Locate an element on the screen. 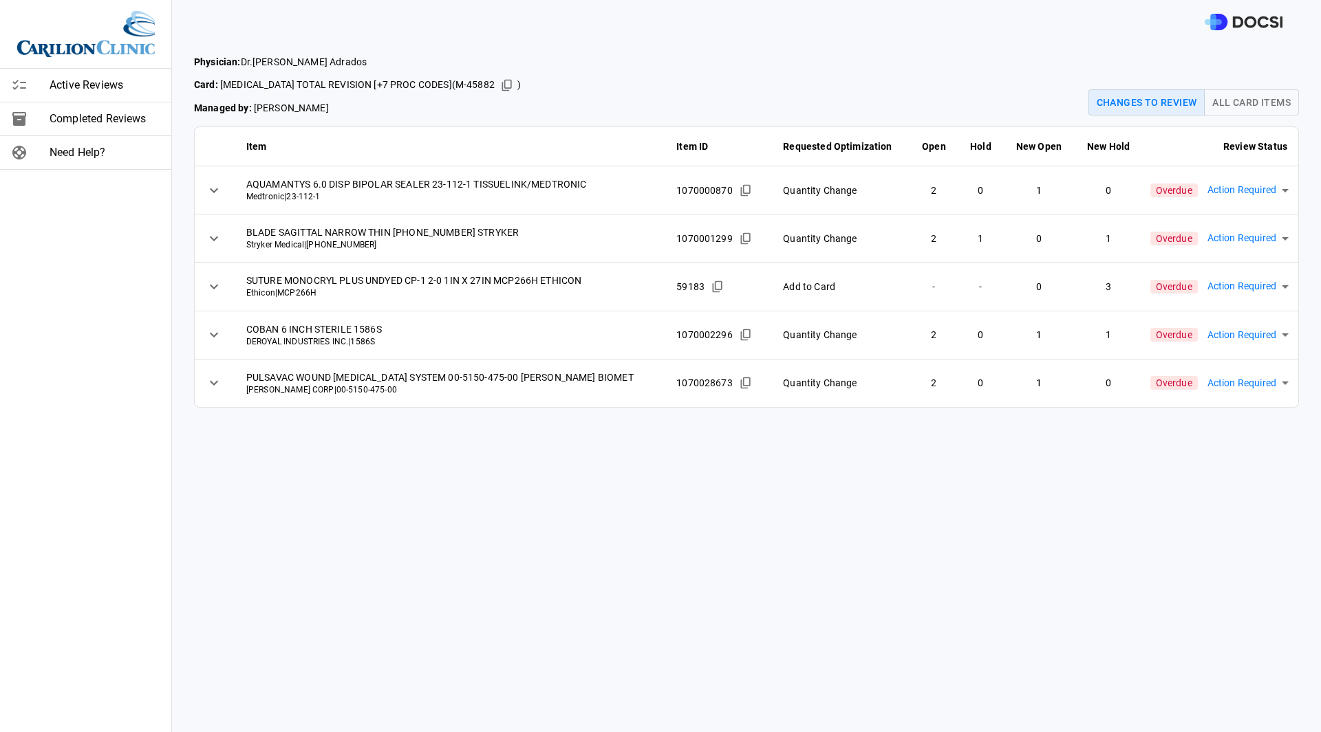  strong: Hold is located at coordinates (980, 146).